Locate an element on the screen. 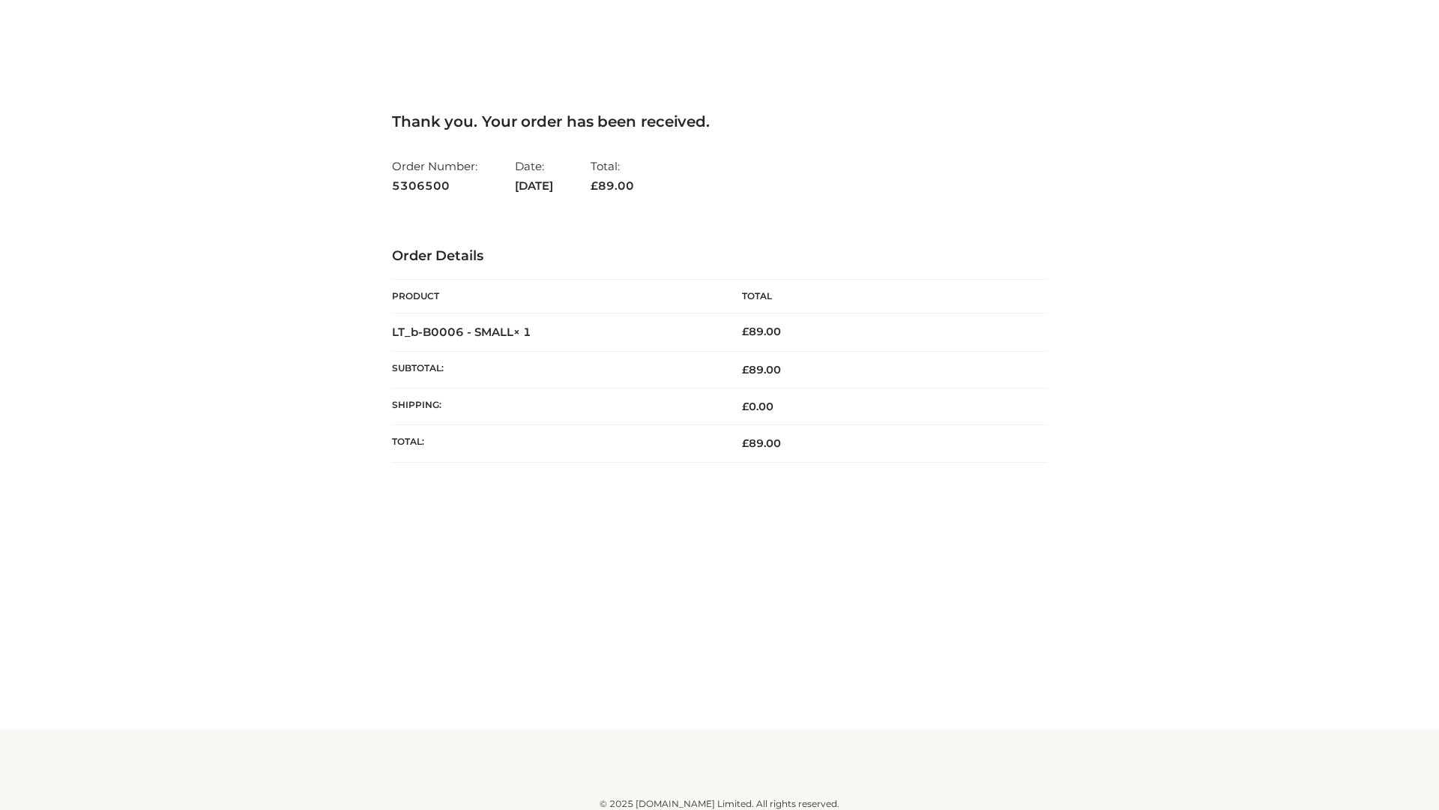 The width and height of the screenshot is (1439, 810). th: Subtotal: is located at coordinates (555, 369).